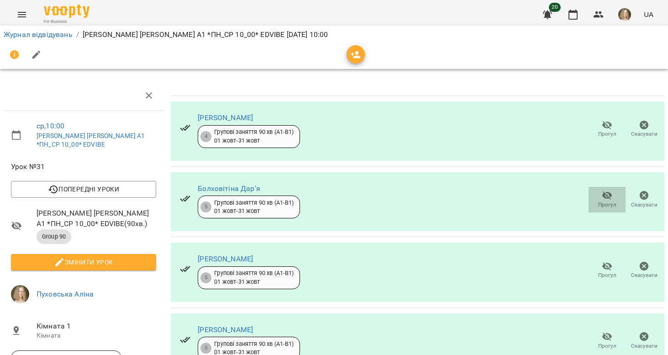 This screenshot has width=668, height=355. What do you see at coordinates (54, 237) in the screenshot?
I see `span: Group 90` at bounding box center [54, 237].